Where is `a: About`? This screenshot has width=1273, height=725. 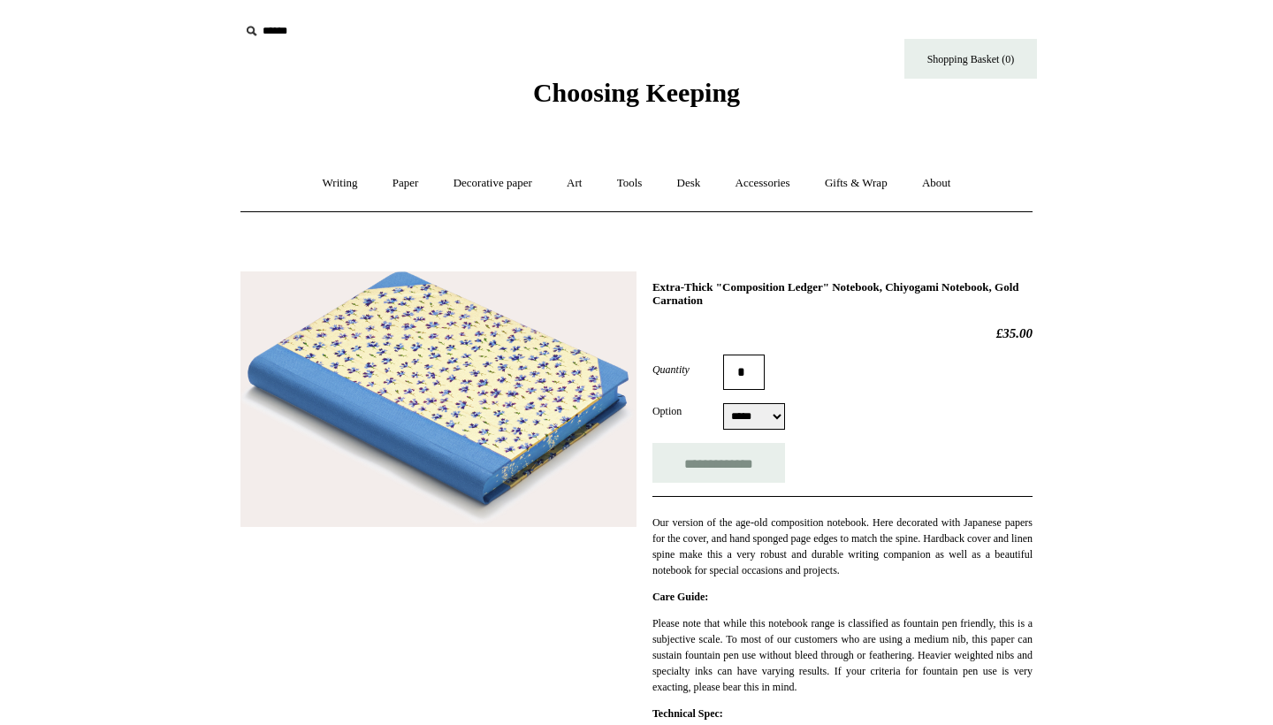 a: About is located at coordinates (937, 183).